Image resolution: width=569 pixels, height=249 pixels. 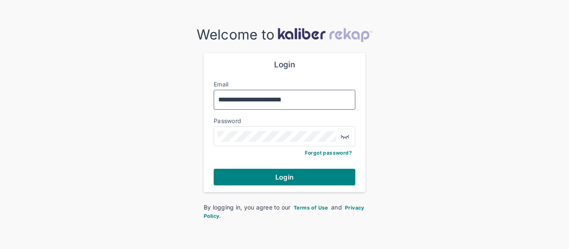 What do you see at coordinates (325, 35) in the screenshot?
I see `img: kaliber-logo` at bounding box center [325, 35].